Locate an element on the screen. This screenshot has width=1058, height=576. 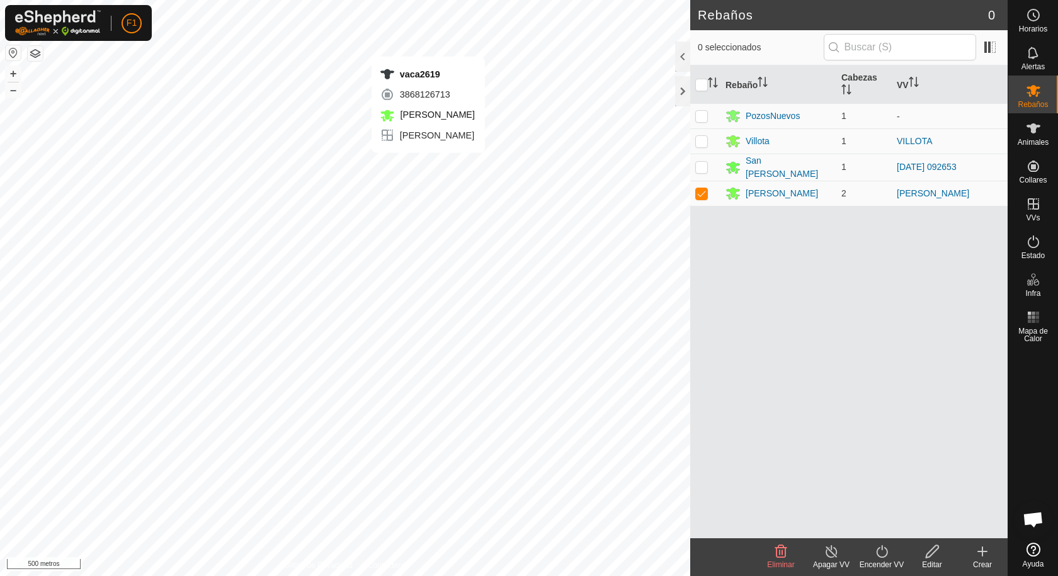
font: Animales is located at coordinates (1033, 142).